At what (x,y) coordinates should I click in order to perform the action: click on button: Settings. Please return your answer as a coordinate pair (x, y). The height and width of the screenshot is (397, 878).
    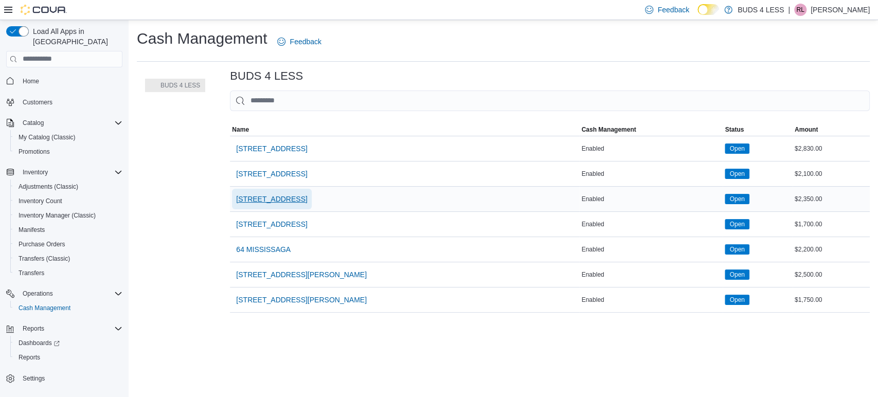
    Looking at the image, I should click on (64, 378).